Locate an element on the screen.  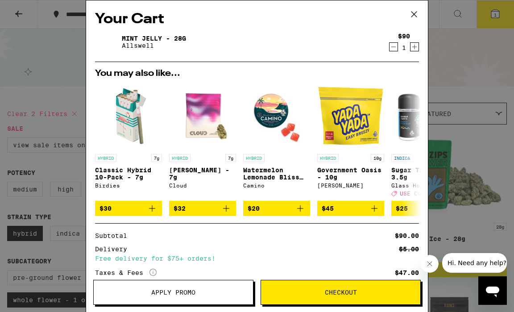
div: $90 is located at coordinates (403, 36).